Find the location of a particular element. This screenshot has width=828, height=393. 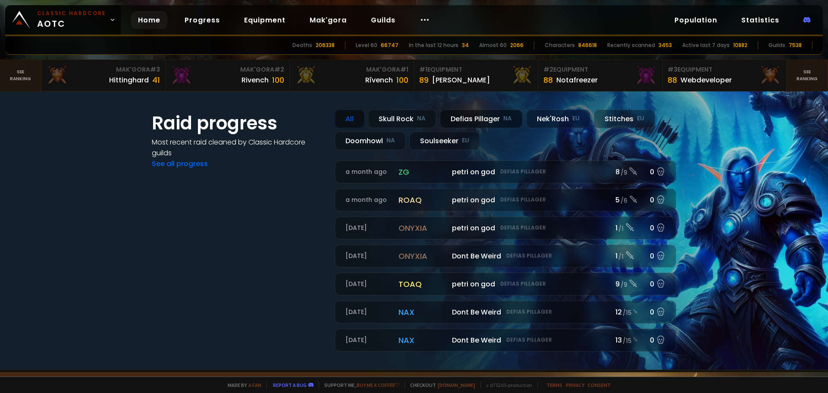

span: AOTC is located at coordinates (72, 20).